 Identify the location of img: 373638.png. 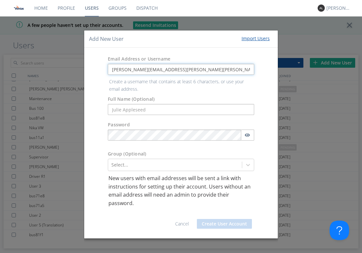
(321, 8).